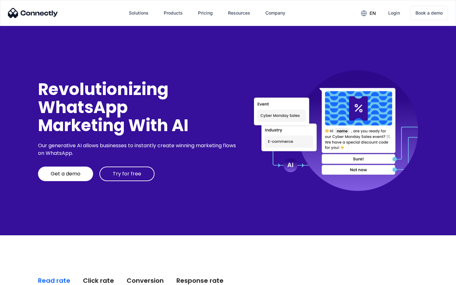  I want to click on div: Revolutionizing WhatsApp Marketing With AI, so click(138, 107).